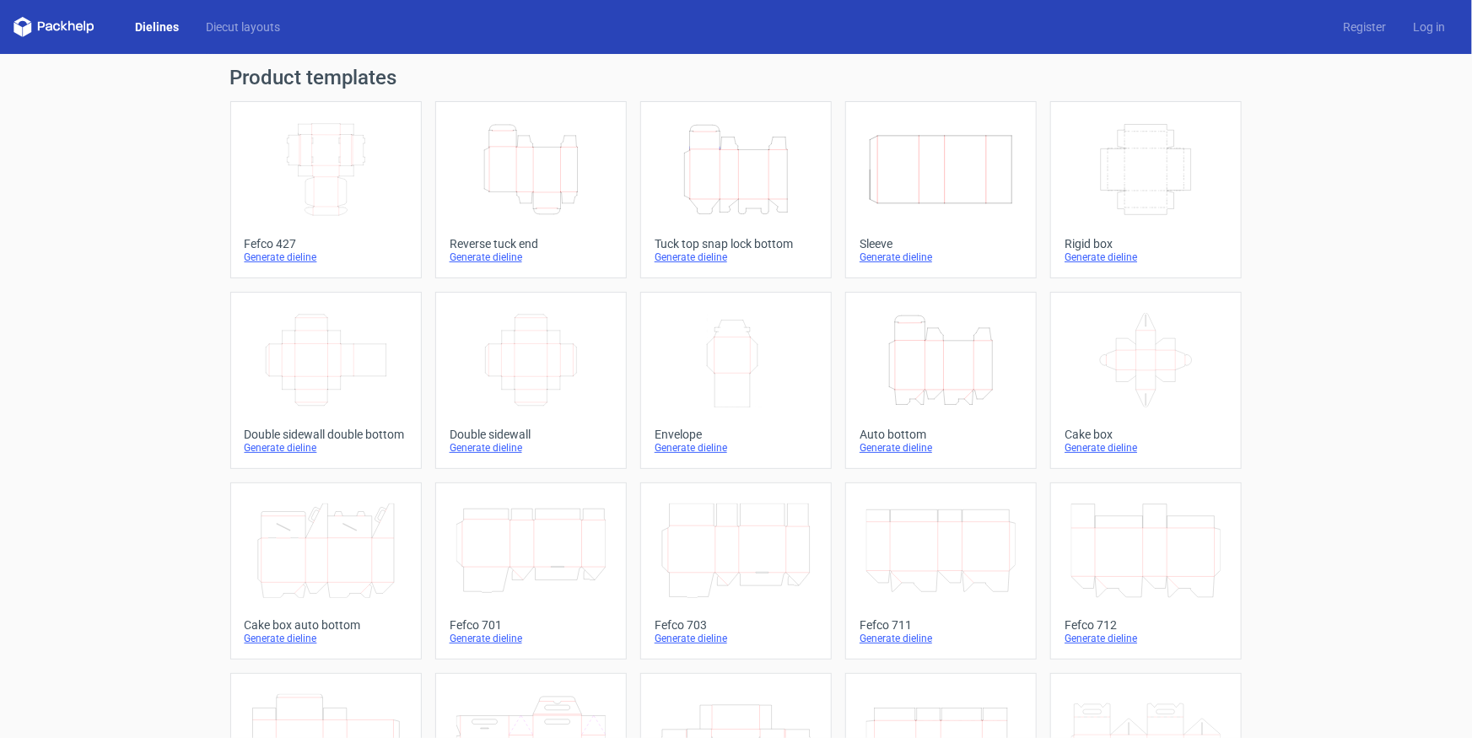 The height and width of the screenshot is (738, 1472). Describe the element at coordinates (941, 571) in the screenshot. I see `a: Fefco 711Generate dieline` at that location.